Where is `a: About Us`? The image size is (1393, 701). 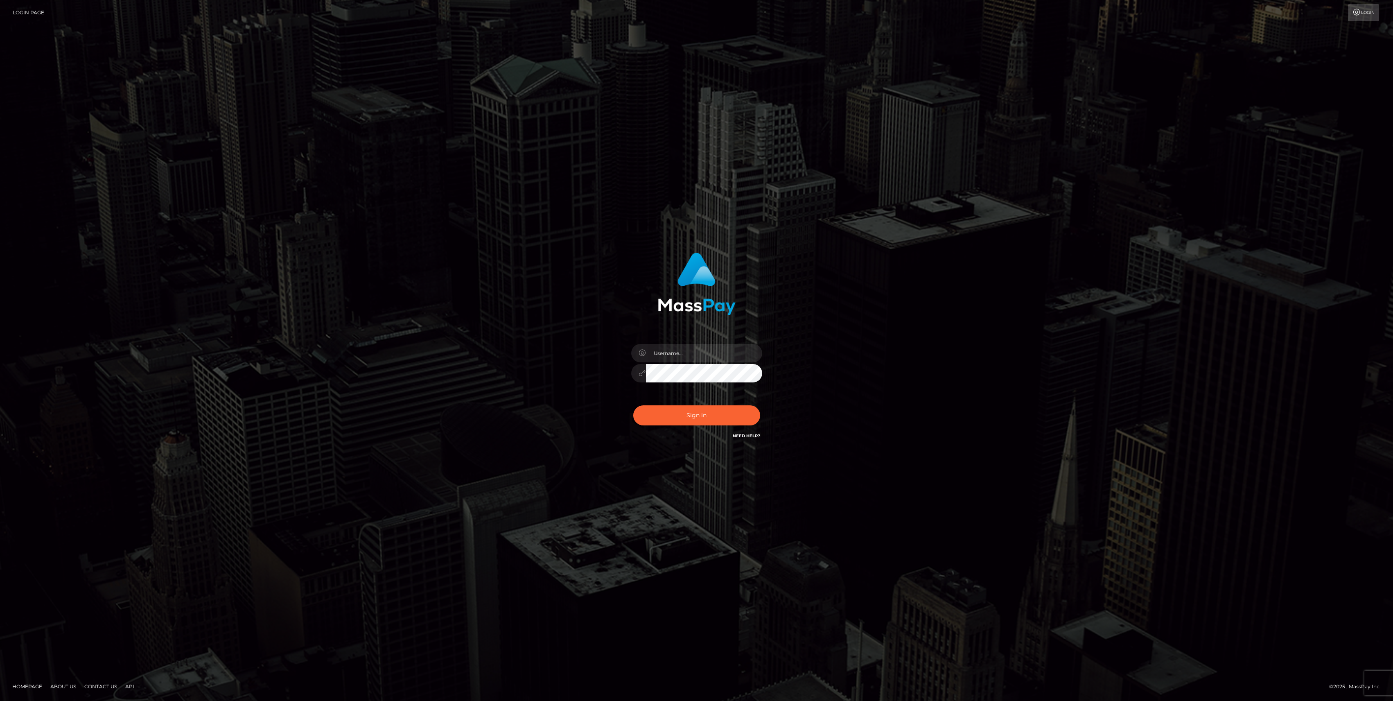
a: About Us is located at coordinates (63, 686).